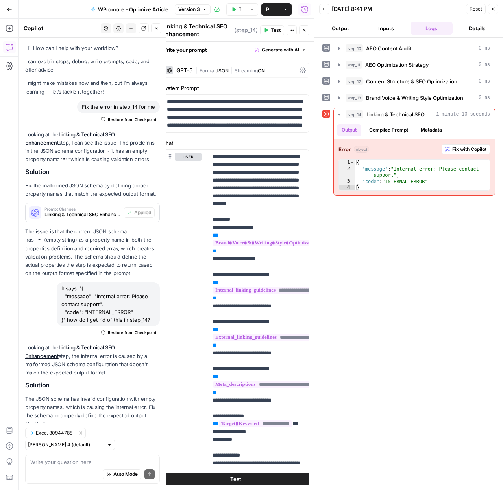 Image resolution: width=503 pixels, height=490 pixels. Describe the element at coordinates (61, 28) in the screenshot. I see `div: Copilot` at that location.